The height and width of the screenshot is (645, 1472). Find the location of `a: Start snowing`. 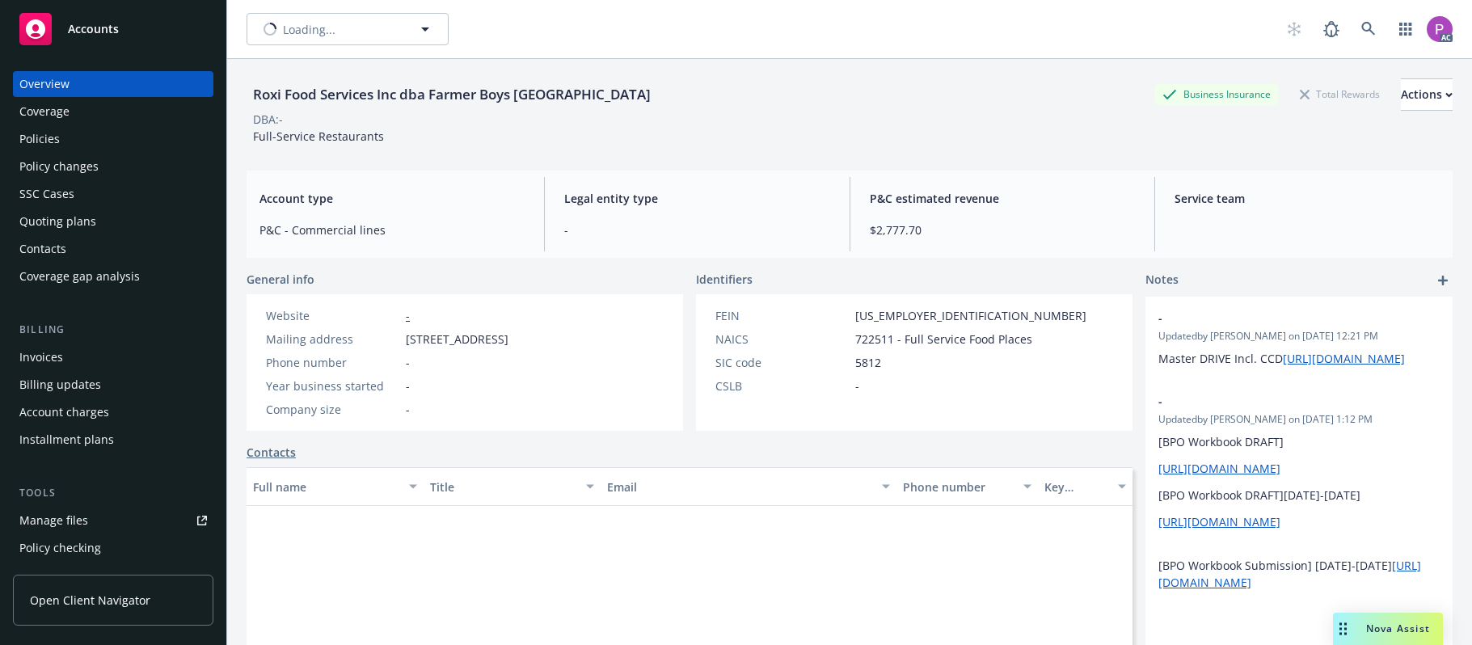

a: Start snowing is located at coordinates (1294, 29).